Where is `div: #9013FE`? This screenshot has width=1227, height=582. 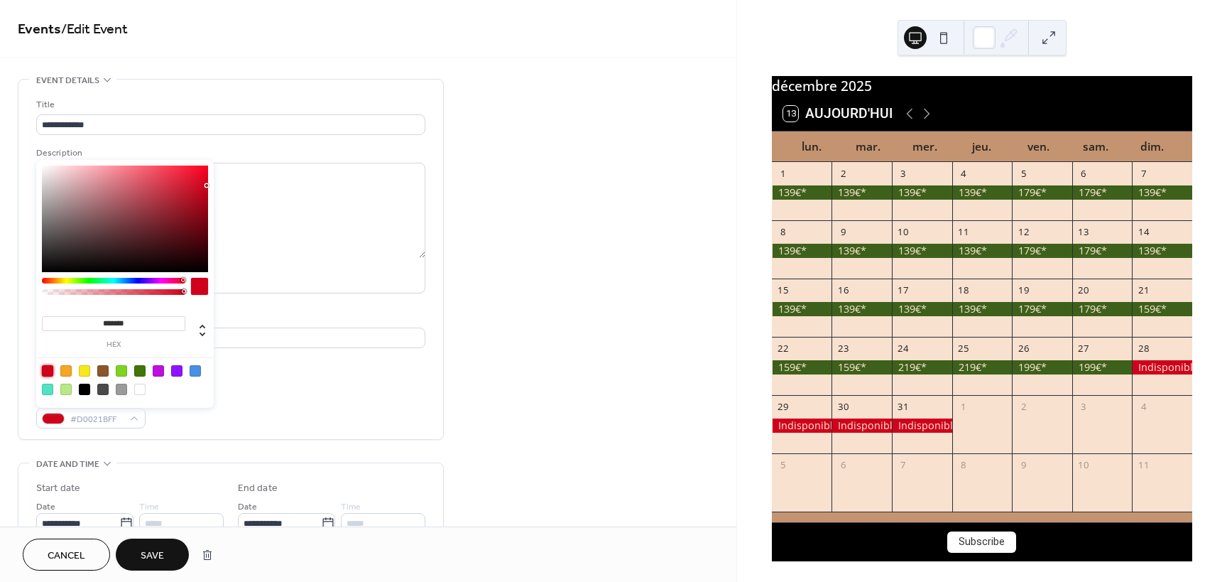
div: #9013FE is located at coordinates (177, 371).